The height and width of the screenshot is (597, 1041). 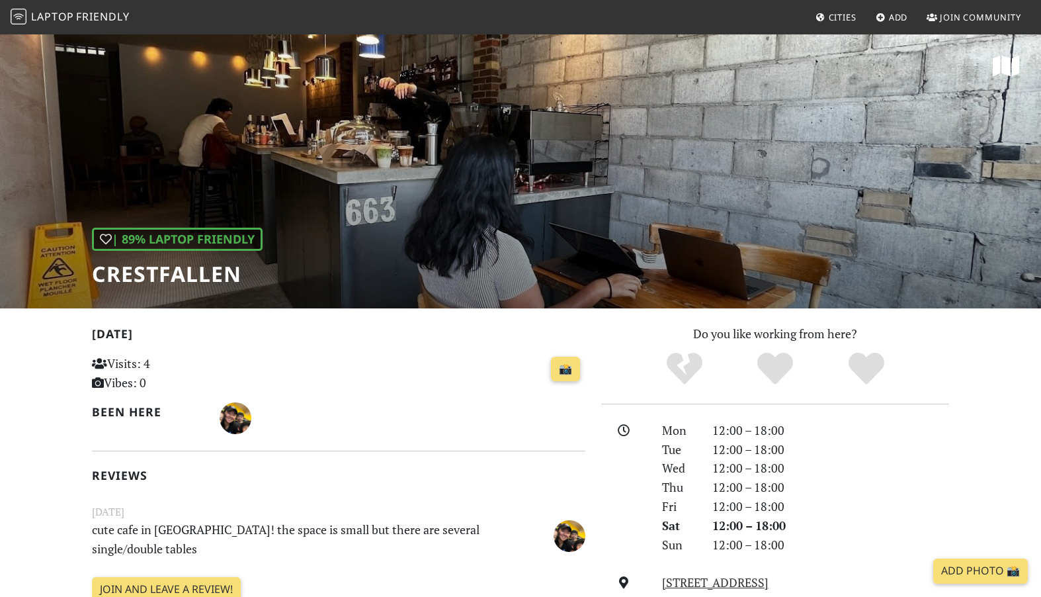 I want to click on a: Add, so click(x=891, y=17).